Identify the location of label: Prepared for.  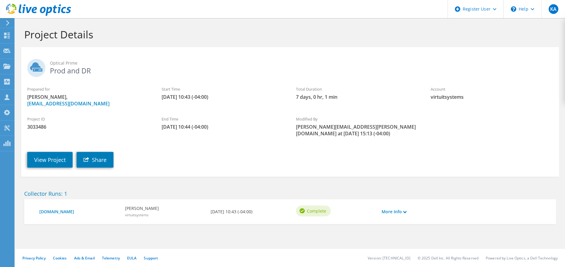
(88, 89).